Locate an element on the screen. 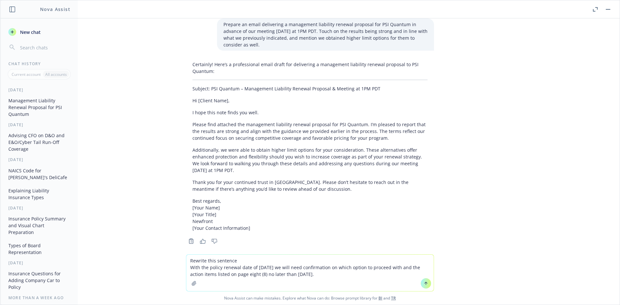  div: Chat History is located at coordinates (39, 64).